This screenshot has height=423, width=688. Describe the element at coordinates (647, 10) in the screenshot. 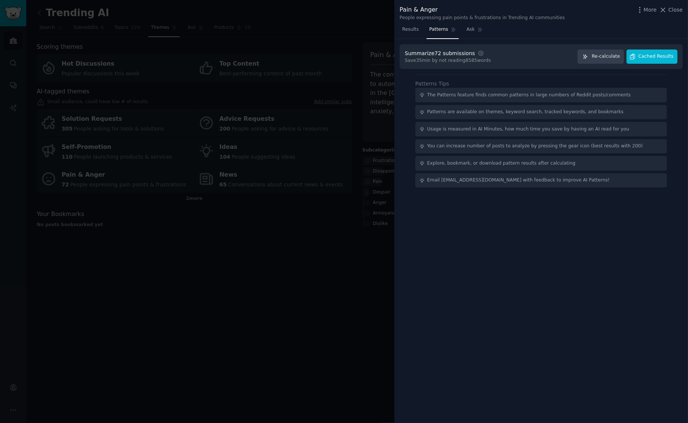

I see `button: More` at that location.